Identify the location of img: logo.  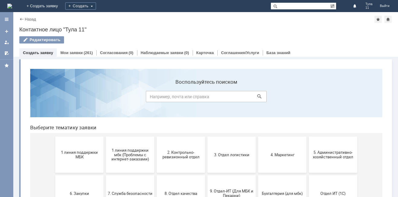
(10, 6).